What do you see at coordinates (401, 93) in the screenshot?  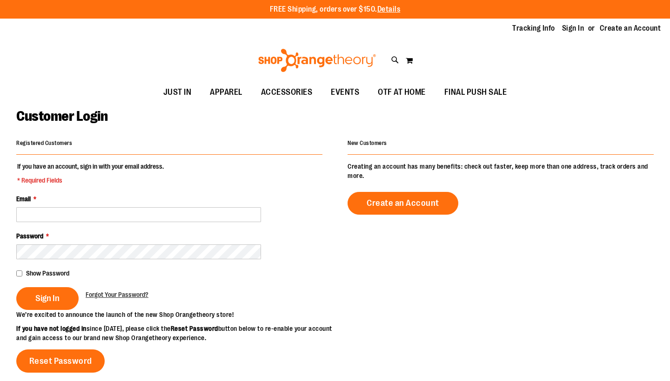 I see `a: OTF AT HOME` at bounding box center [401, 93].